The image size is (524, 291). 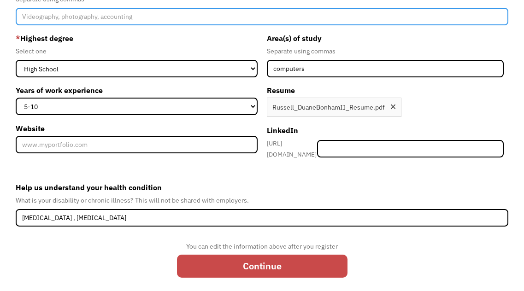 What do you see at coordinates (385, 51) in the screenshot?
I see `div: Separate using commas` at bounding box center [385, 51].